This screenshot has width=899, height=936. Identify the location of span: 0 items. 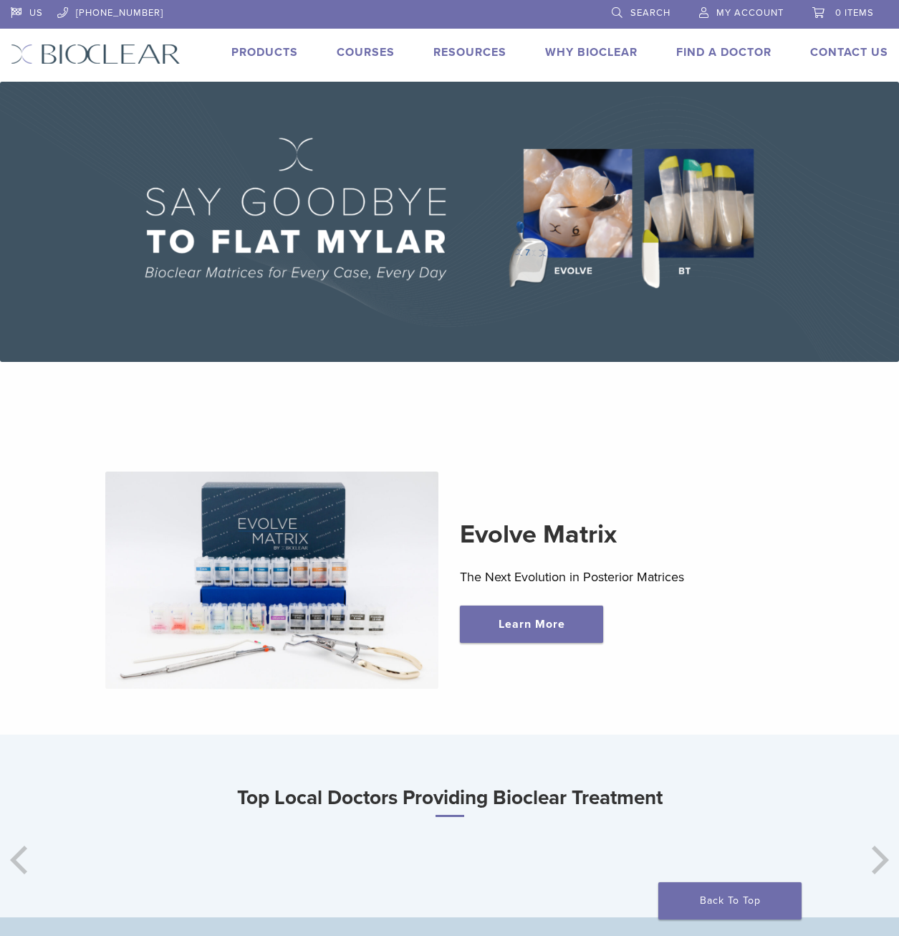
(855, 13).